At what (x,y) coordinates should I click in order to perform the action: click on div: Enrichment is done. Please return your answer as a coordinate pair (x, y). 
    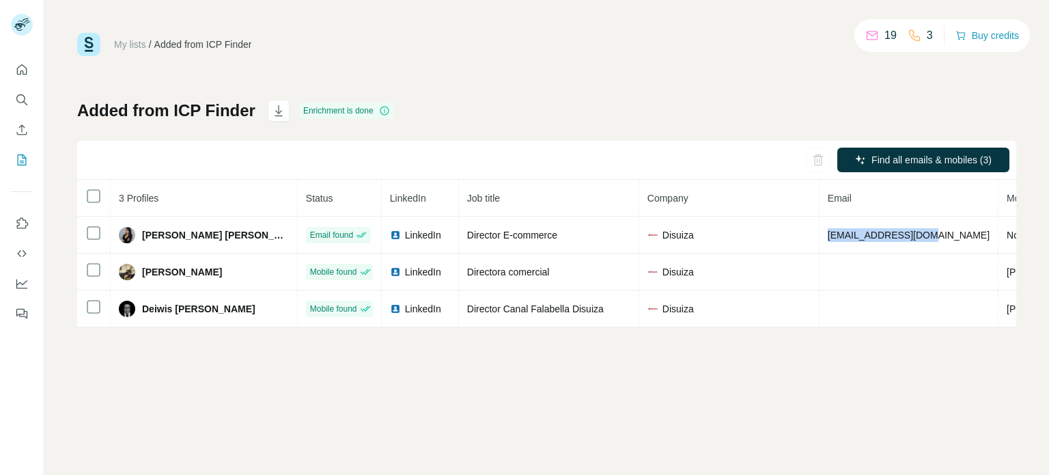
    Looking at the image, I should click on (346, 111).